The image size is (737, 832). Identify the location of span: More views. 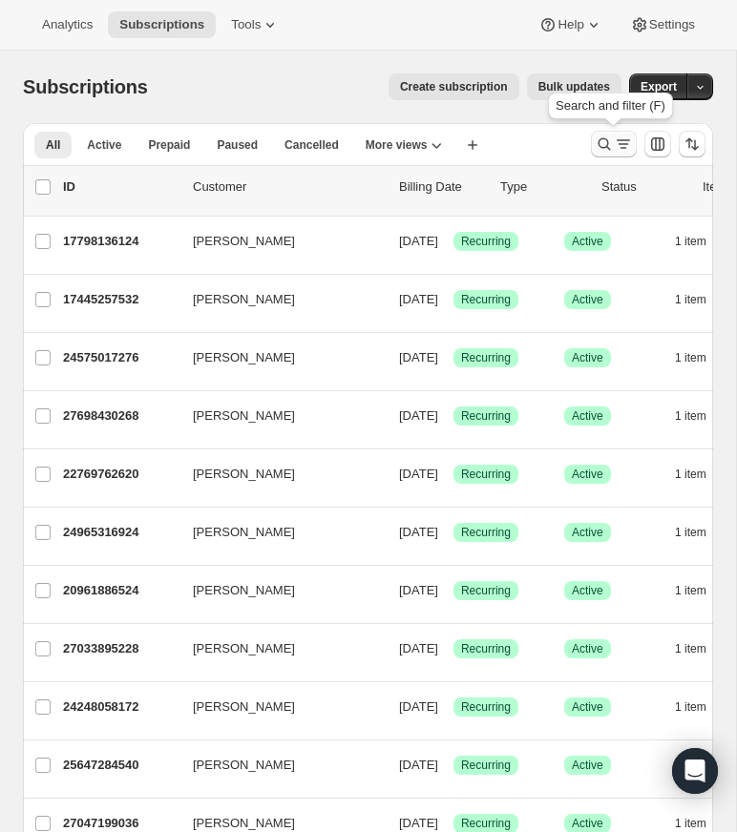
(396, 145).